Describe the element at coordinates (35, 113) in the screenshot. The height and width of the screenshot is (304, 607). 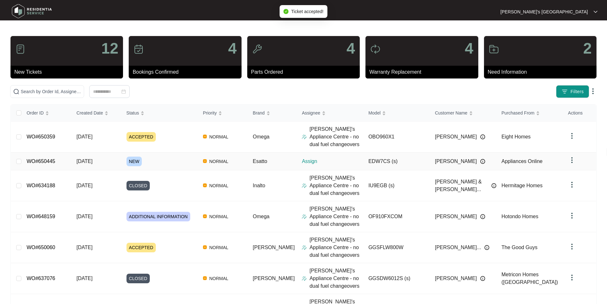
I see `span: Order ID` at that location.